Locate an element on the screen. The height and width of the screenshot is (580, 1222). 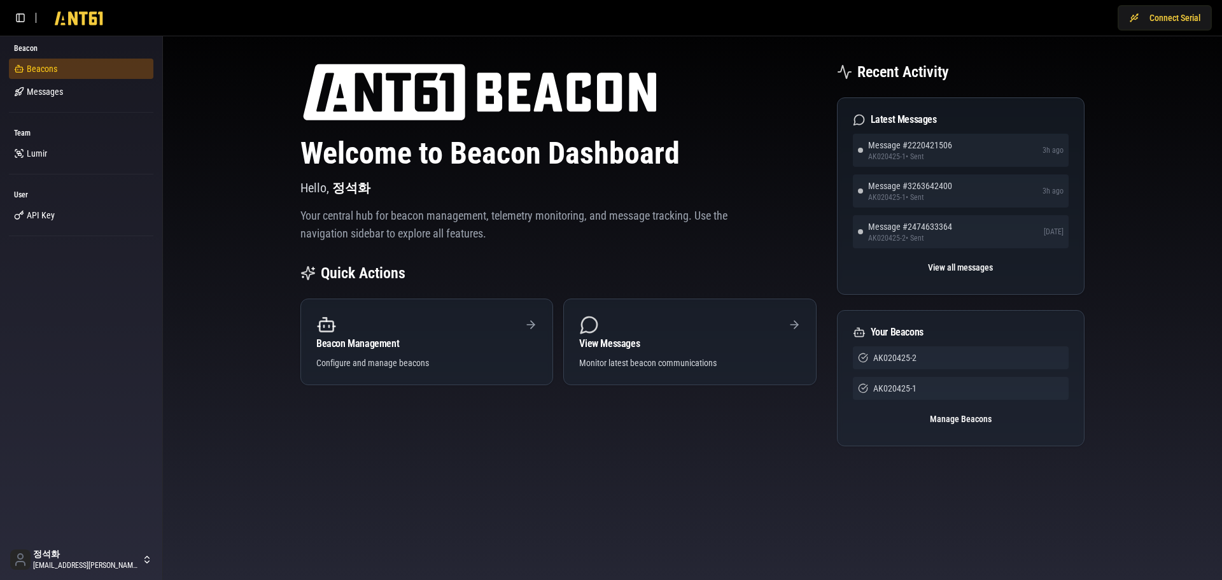
h2: Quick Actions is located at coordinates (363, 273).